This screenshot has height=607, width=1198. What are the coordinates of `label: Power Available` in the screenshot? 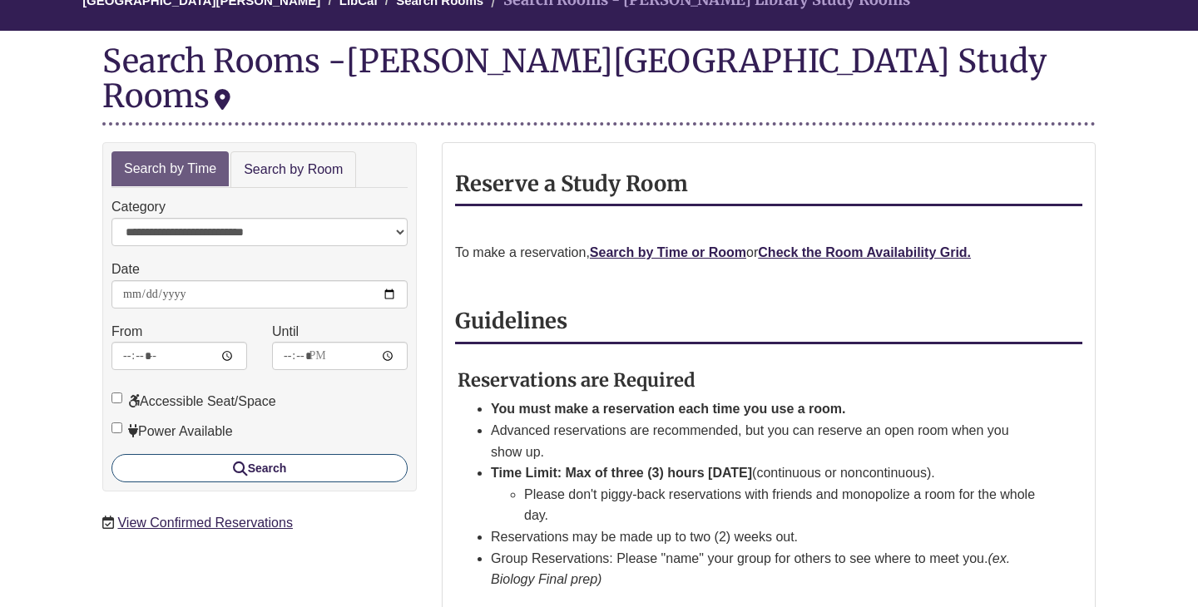 It's located at (172, 432).